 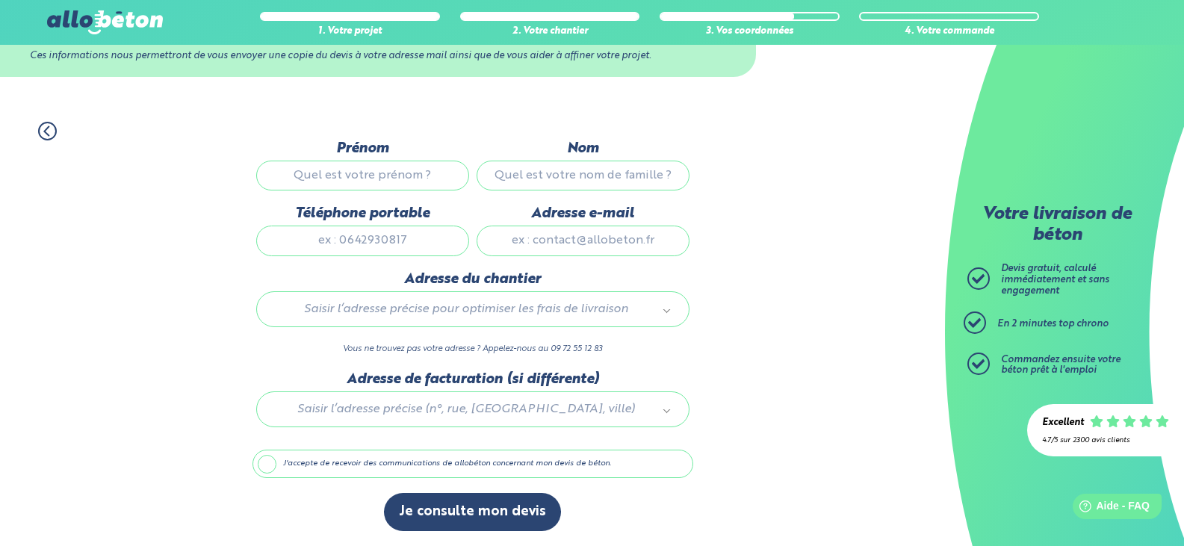 I want to click on label: Téléphone portable, so click(x=362, y=214).